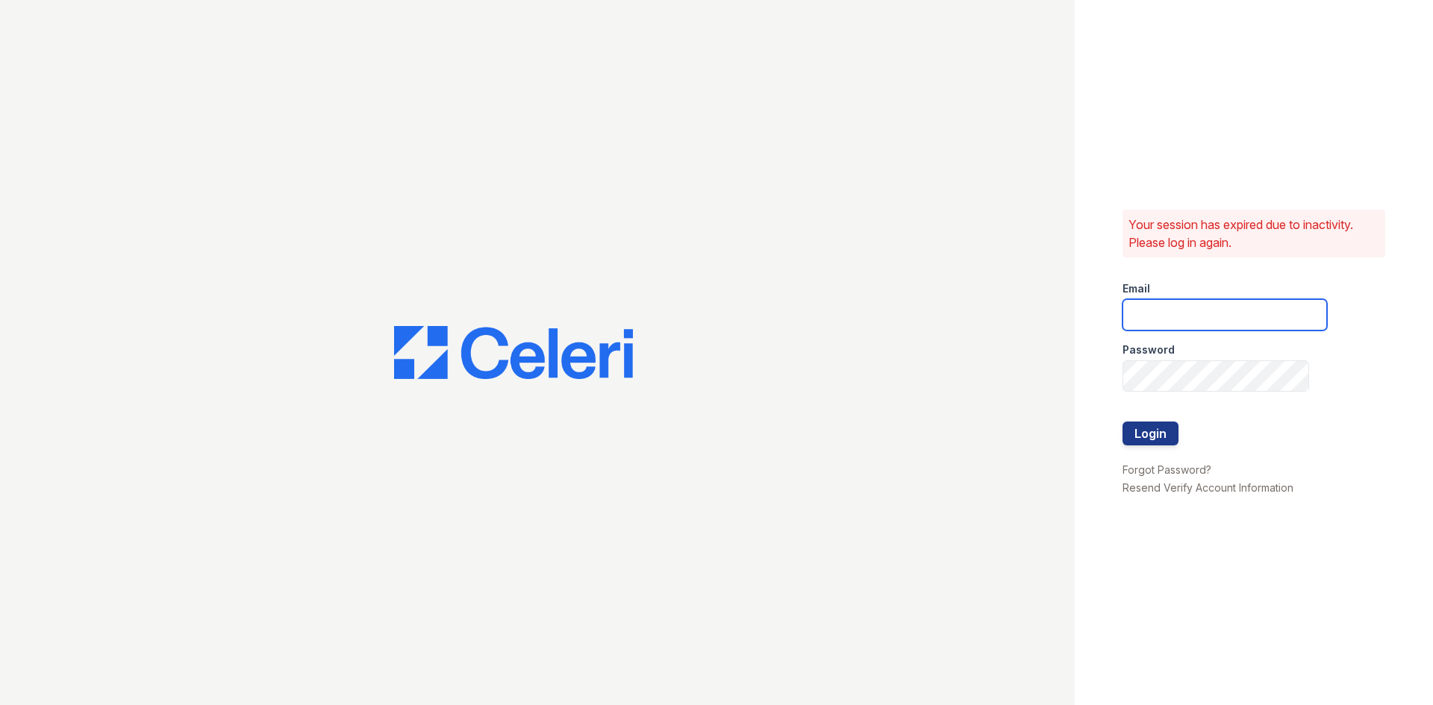 This screenshot has width=1433, height=705. I want to click on a: Resend Verify Account Information, so click(1207, 487).